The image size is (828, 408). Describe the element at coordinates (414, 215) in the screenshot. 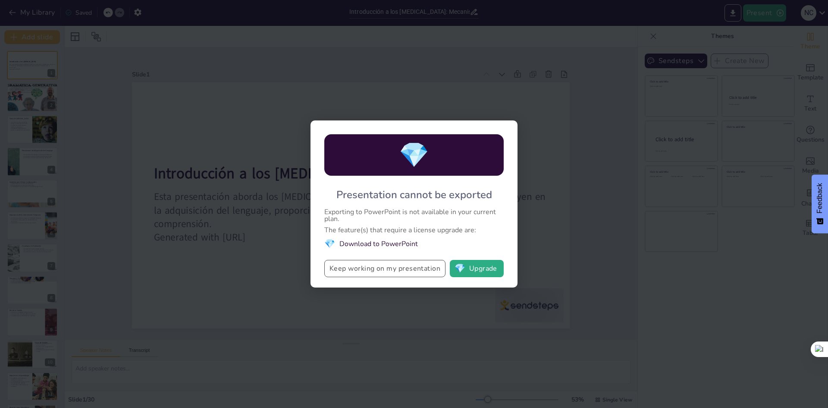

I see `div: Exporting to PowerPoint is not available in your current plan.` at that location.